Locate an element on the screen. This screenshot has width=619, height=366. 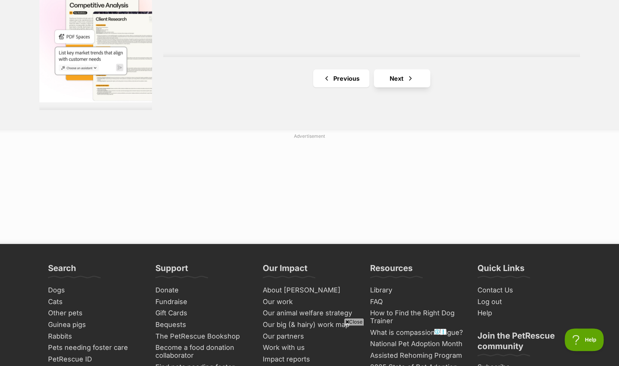
a: Cats is located at coordinates (95, 302).